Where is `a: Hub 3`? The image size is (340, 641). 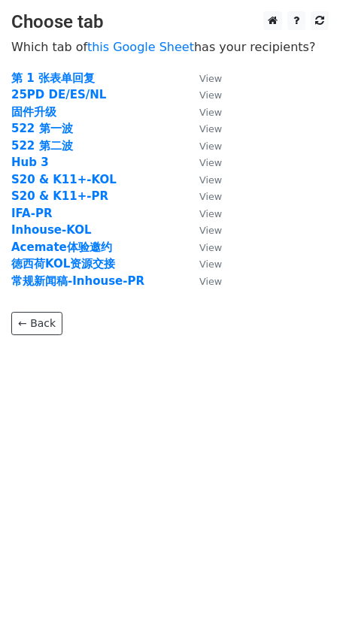
a: Hub 3 is located at coordinates (30, 162).